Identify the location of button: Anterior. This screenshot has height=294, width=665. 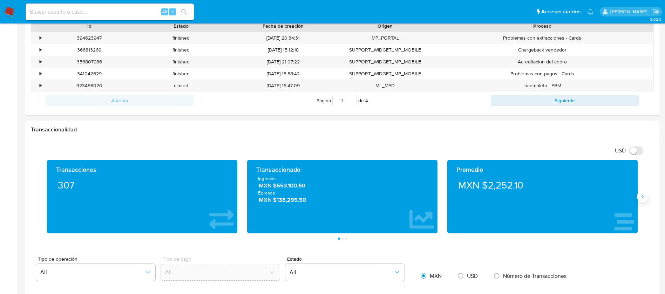
(119, 101).